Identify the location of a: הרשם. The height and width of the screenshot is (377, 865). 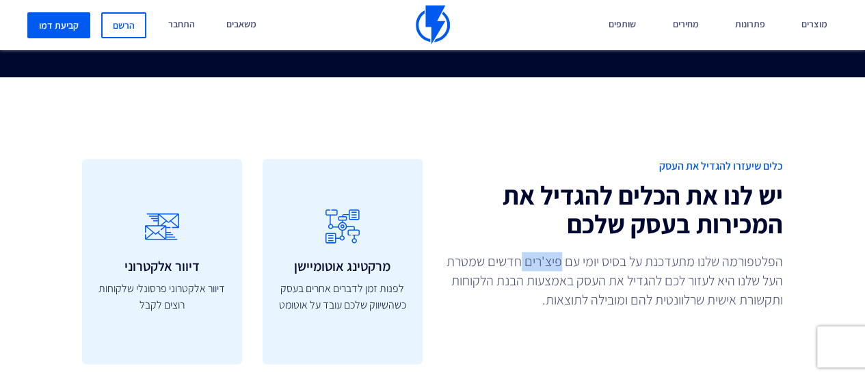
(124, 25).